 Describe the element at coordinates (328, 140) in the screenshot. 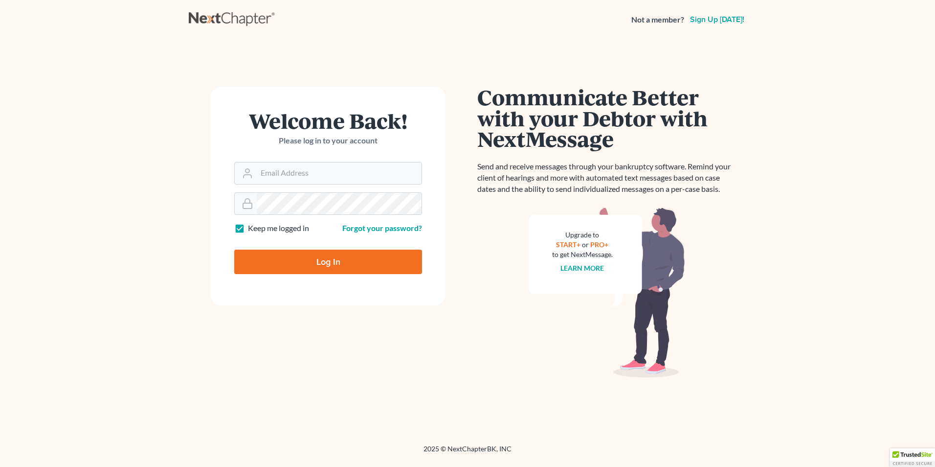

I see `p: Please log in to your account` at that location.